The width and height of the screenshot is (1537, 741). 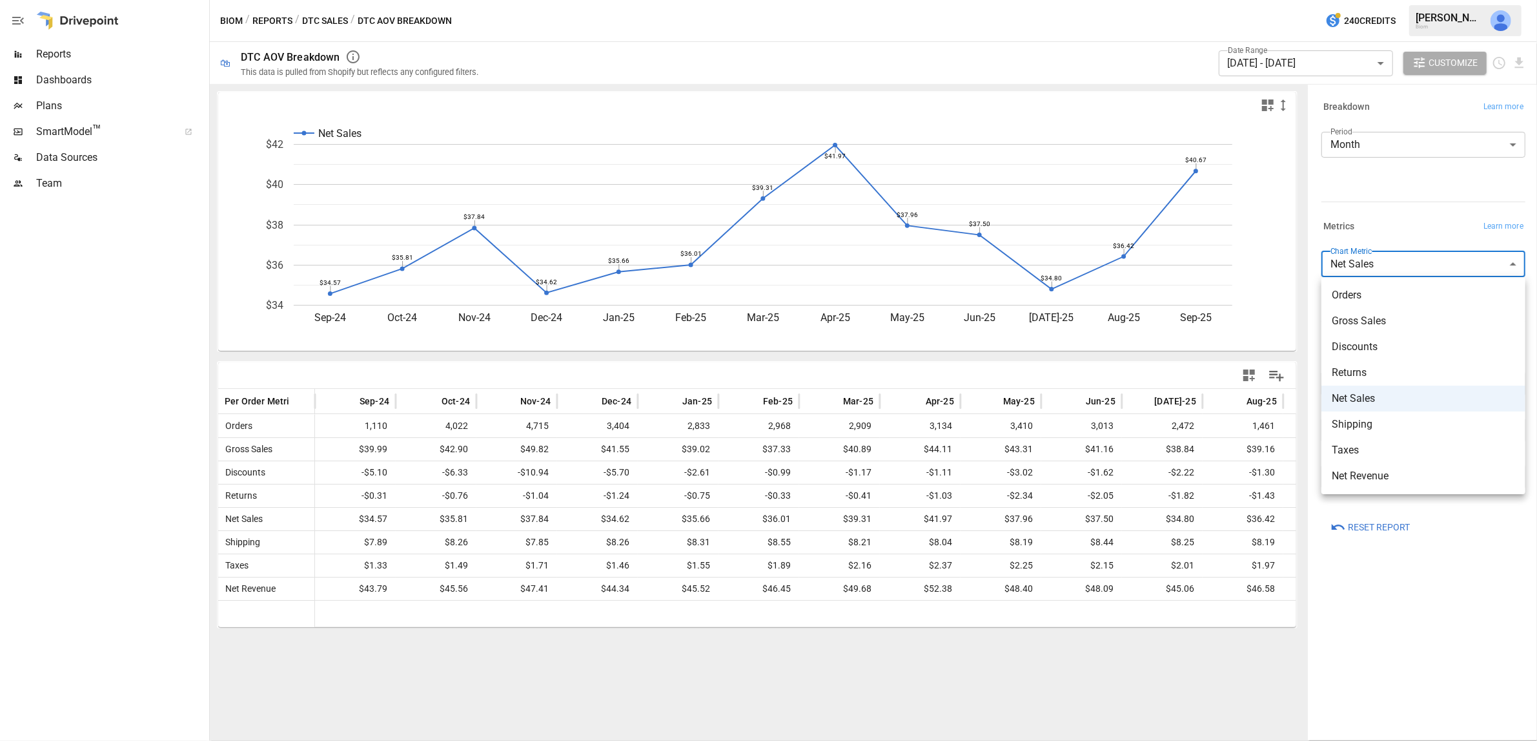 I want to click on span: Discounts, so click(x=1424, y=347).